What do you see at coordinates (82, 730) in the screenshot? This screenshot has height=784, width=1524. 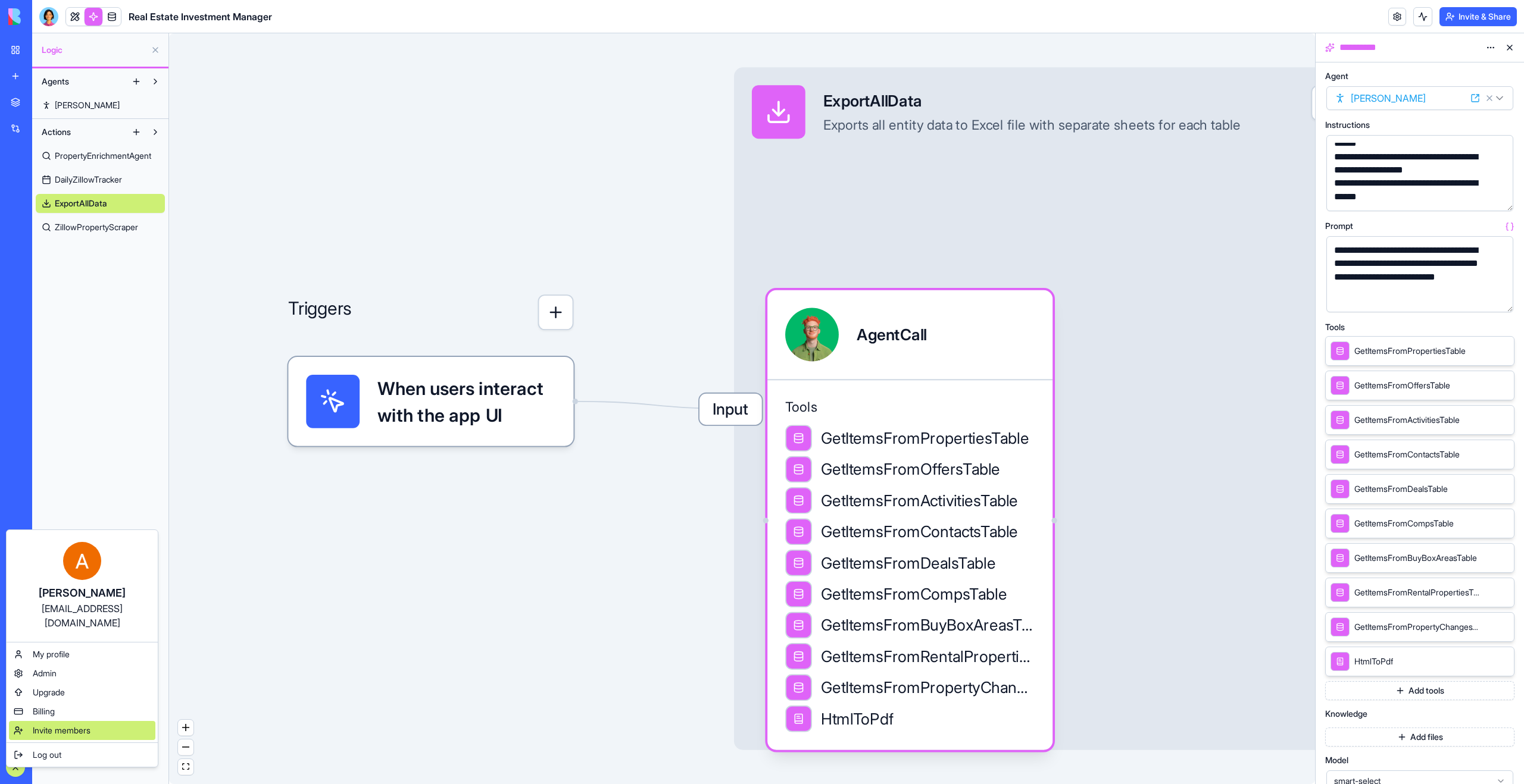 I see `a: Invite members` at bounding box center [82, 730].